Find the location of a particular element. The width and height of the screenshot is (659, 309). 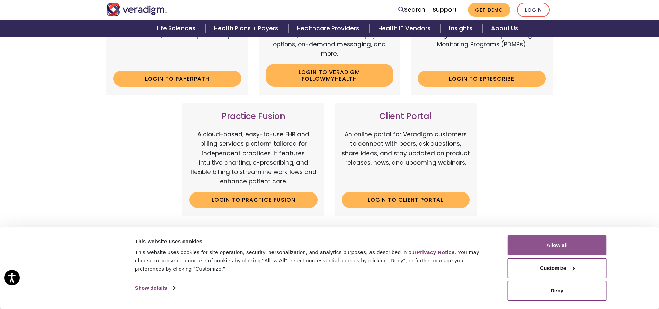

a: Show details is located at coordinates (155, 288).